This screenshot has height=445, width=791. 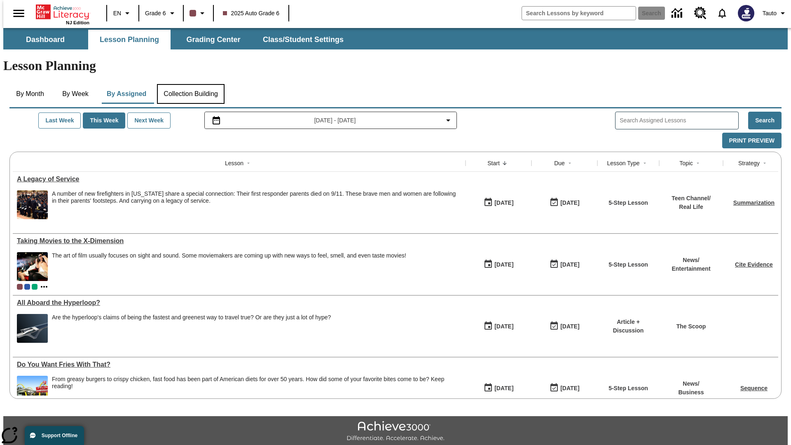 What do you see at coordinates (44, 287) in the screenshot?
I see `button: Show more classes` at bounding box center [44, 287].